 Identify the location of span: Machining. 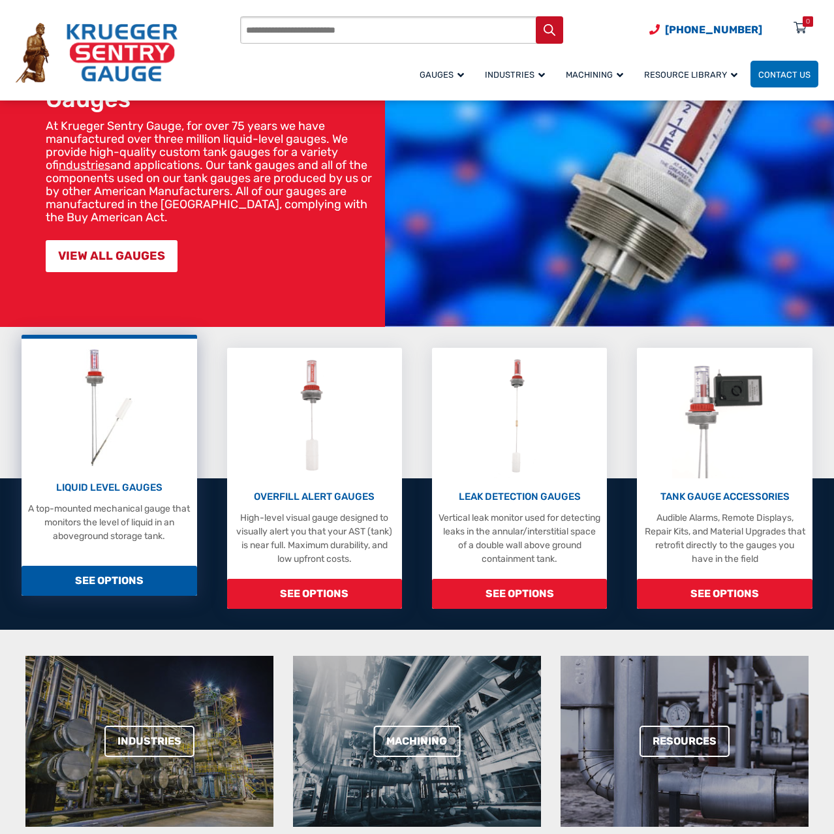
(595, 74).